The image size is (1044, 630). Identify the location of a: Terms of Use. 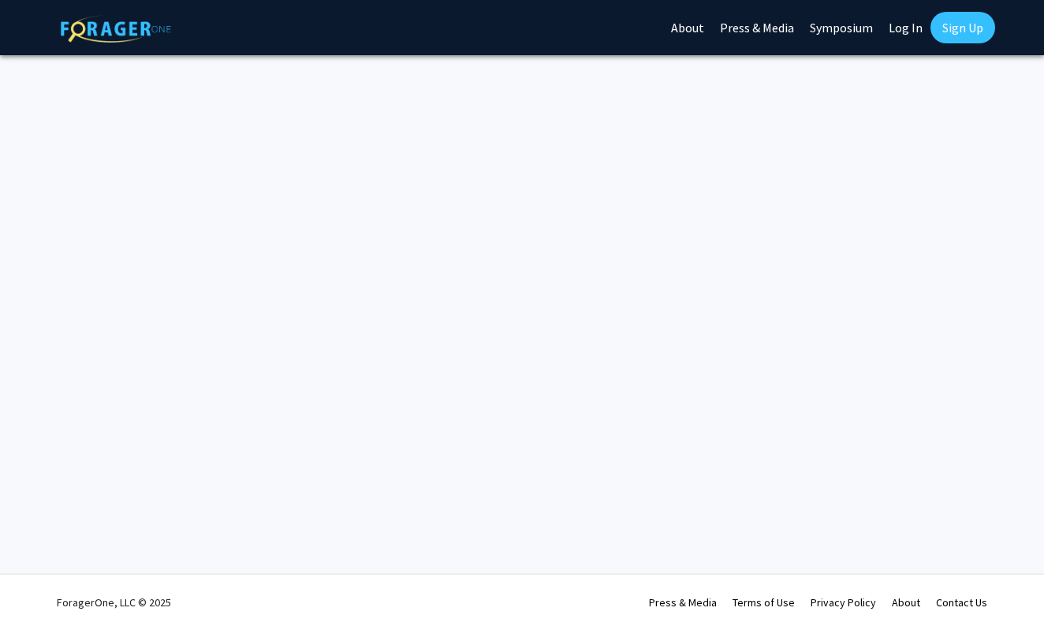
(763, 602).